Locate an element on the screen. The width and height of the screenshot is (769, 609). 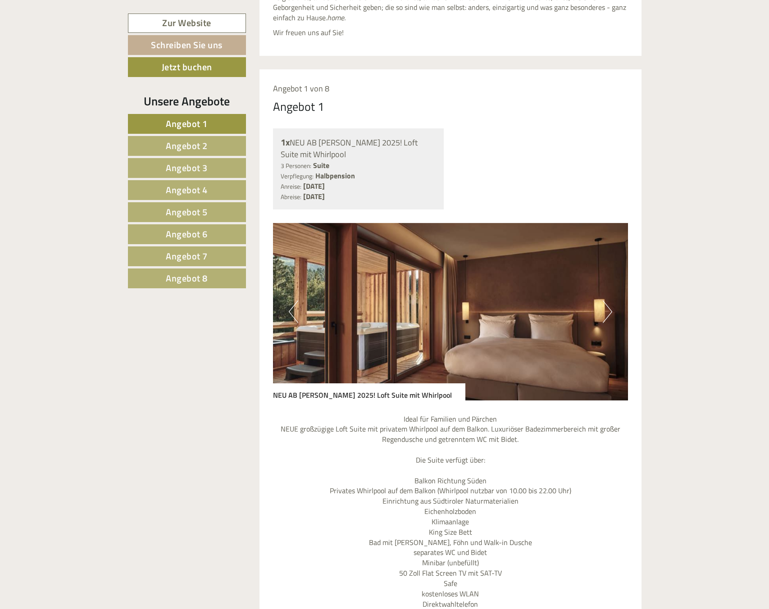
span: Angebot 4 is located at coordinates (186, 190).